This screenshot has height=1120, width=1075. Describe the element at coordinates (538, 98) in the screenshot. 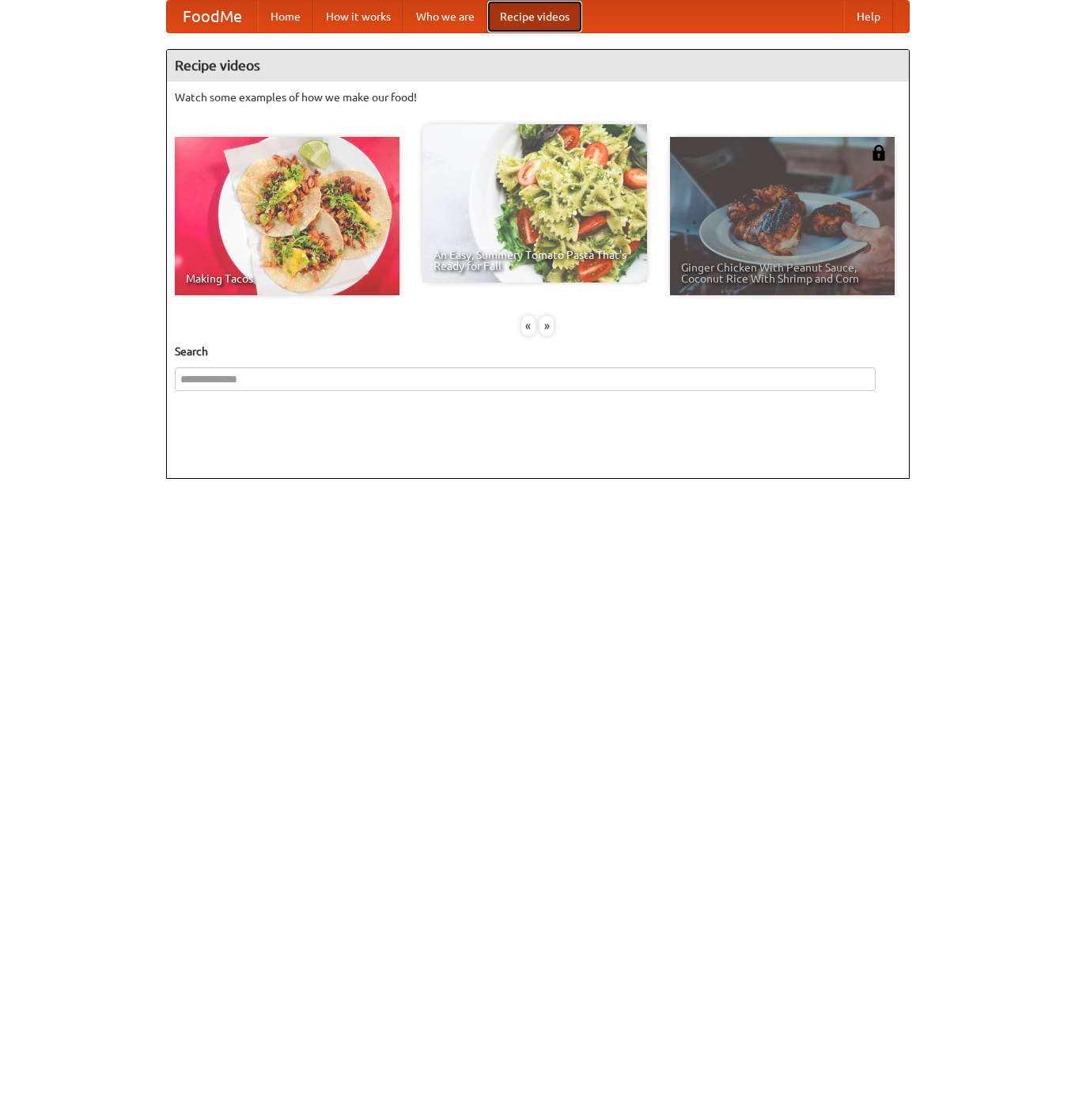

I see `p: Watch some examples of how we make our food!` at that location.